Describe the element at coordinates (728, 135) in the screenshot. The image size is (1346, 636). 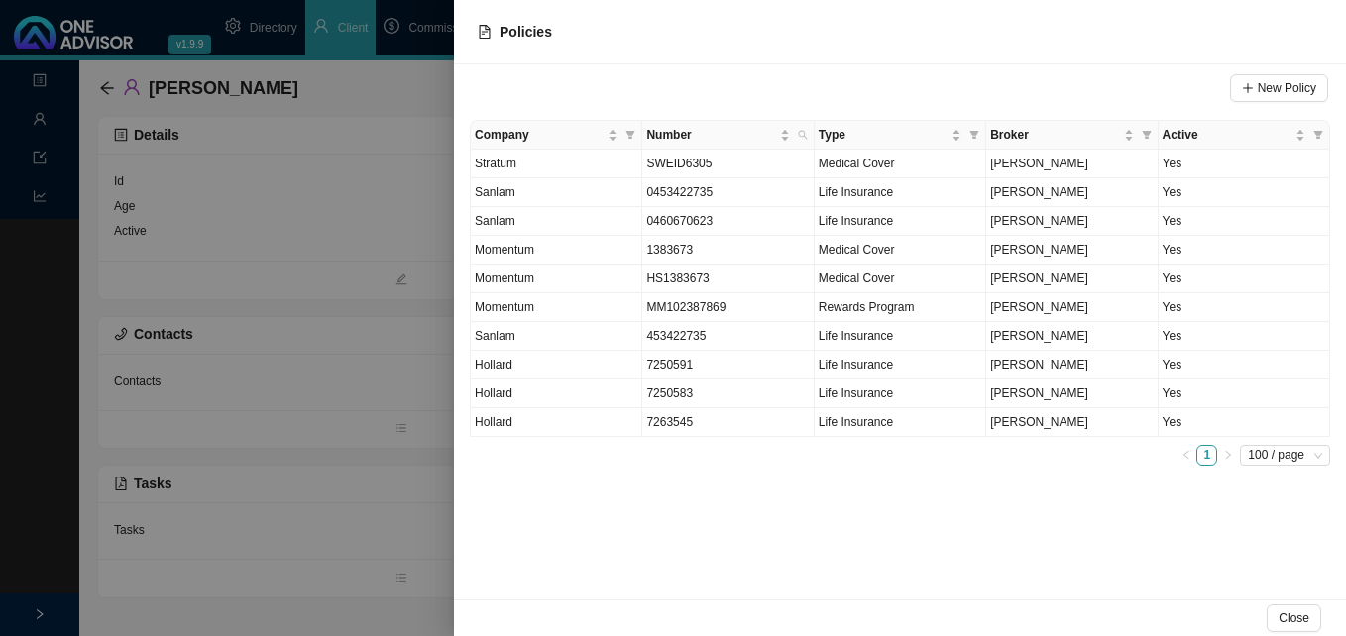
I see `th: Number` at that location.